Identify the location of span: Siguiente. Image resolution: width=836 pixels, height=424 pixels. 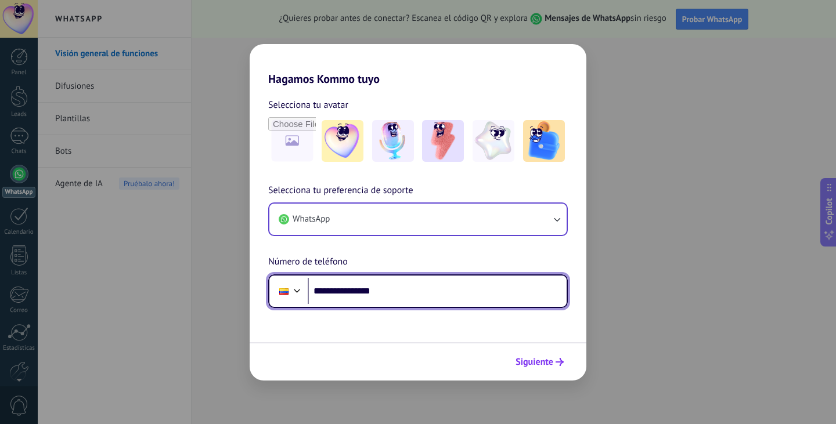
(534, 362).